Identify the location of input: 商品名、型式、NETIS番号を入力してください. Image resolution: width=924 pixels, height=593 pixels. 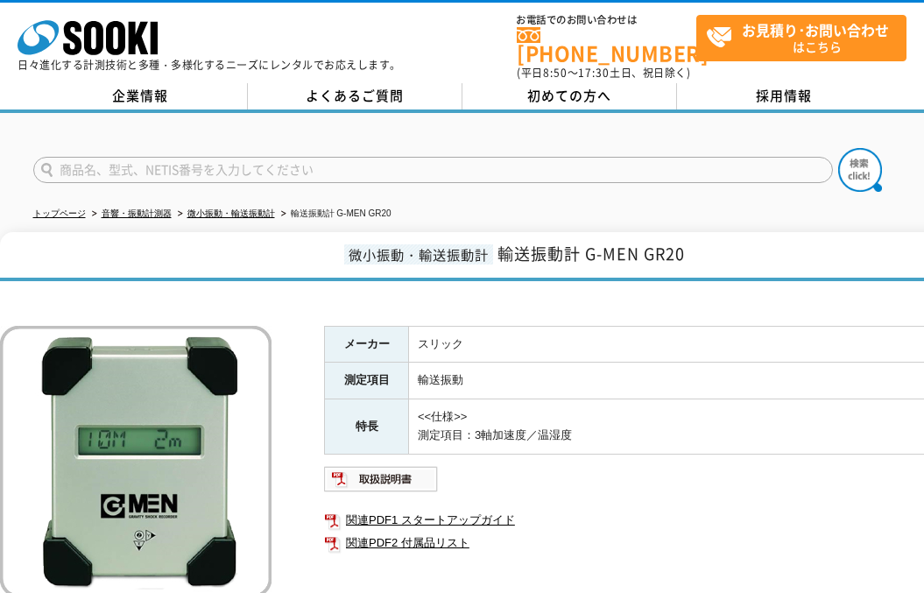
(432, 170).